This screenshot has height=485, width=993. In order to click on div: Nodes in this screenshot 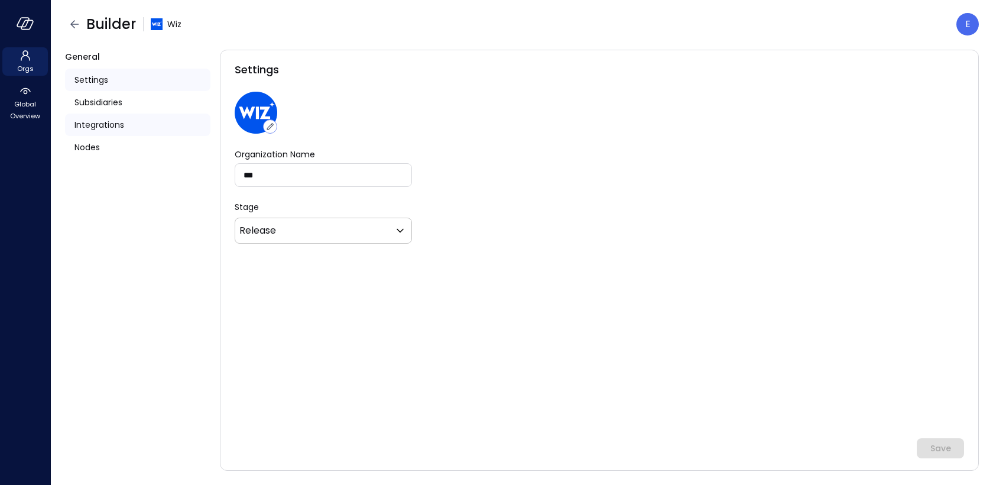, I will do `click(138, 147)`.